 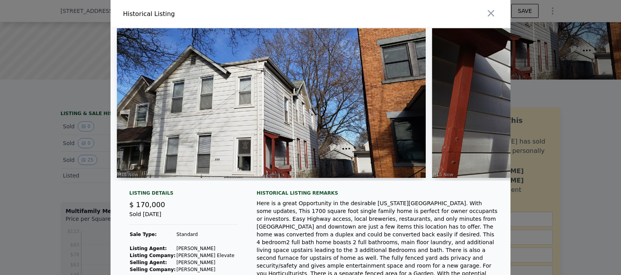 What do you see at coordinates (271, 103) in the screenshot?
I see `img: Property Img` at bounding box center [271, 103].